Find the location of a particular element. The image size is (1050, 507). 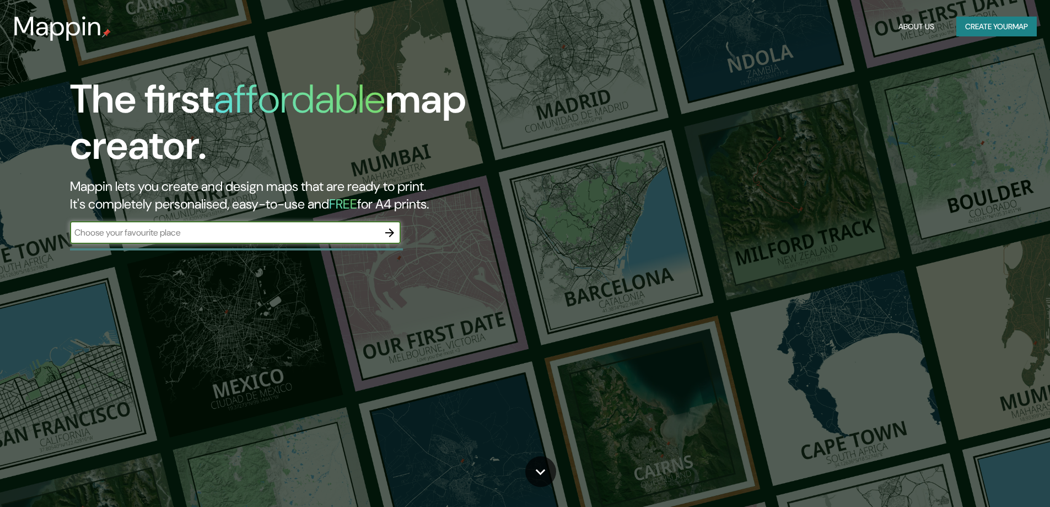

h1: The first map creator. is located at coordinates (332, 127).